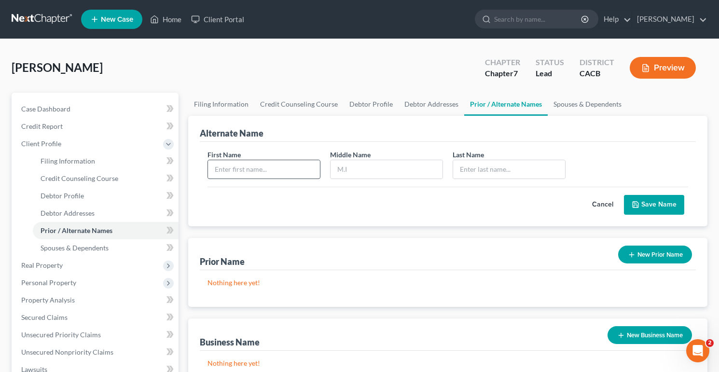 The image size is (719, 372). Describe the element at coordinates (550, 62) in the screenshot. I see `div: Status` at that location.